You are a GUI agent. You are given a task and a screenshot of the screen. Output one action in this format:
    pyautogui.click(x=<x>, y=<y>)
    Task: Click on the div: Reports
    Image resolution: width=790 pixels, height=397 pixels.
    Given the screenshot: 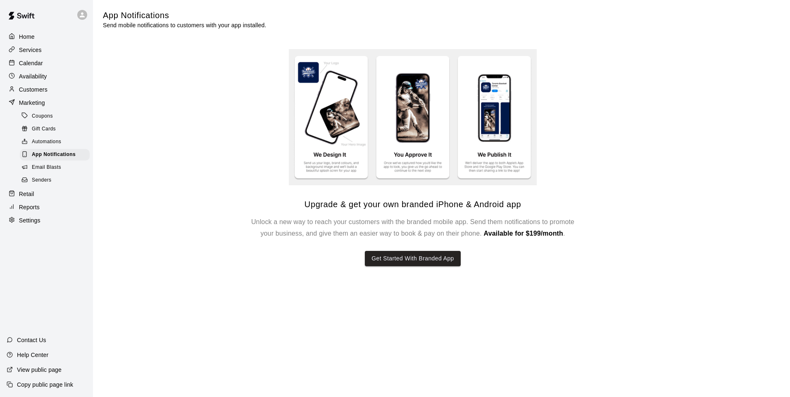 What is the action you would take?
    pyautogui.click(x=46, y=207)
    